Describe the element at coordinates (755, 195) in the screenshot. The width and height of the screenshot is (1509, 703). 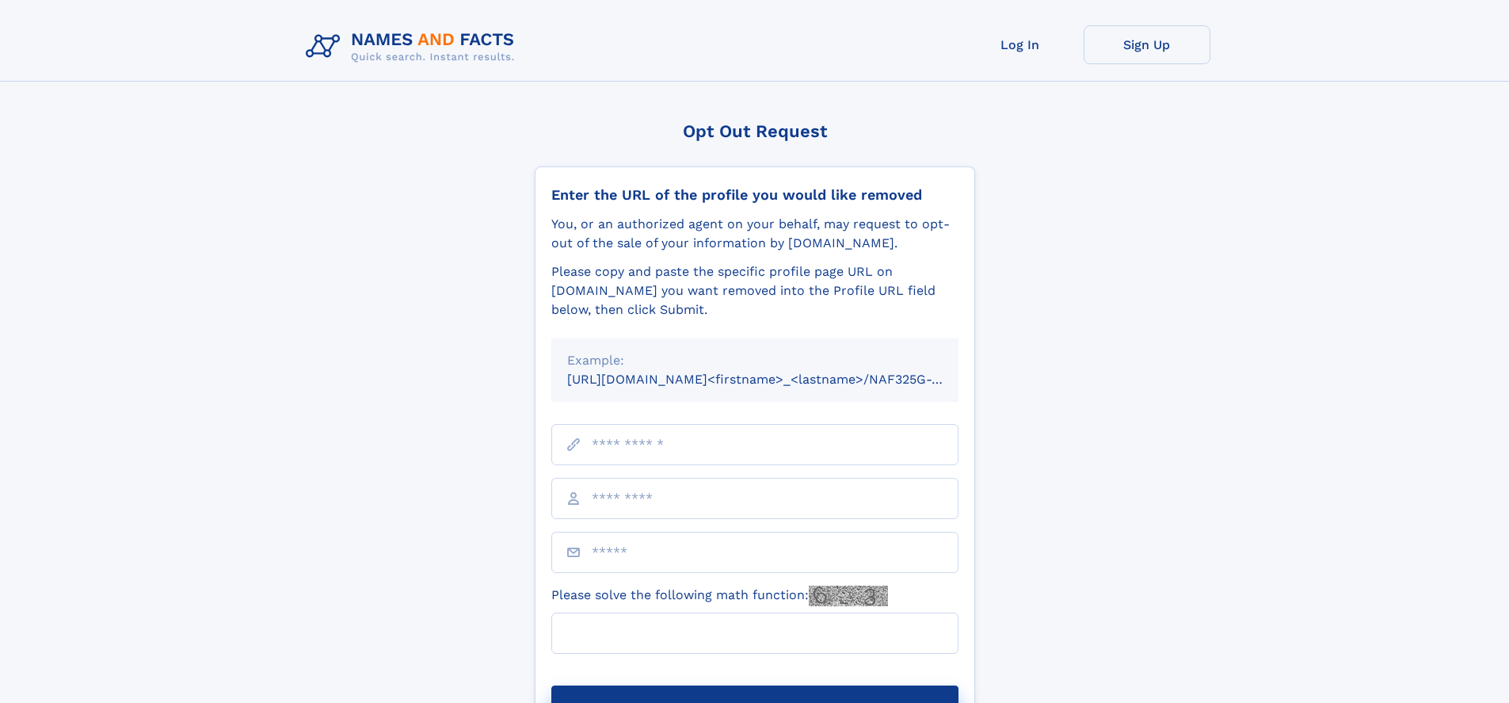
I see `div: Enter the URL of the profile you would like removed` at that location.